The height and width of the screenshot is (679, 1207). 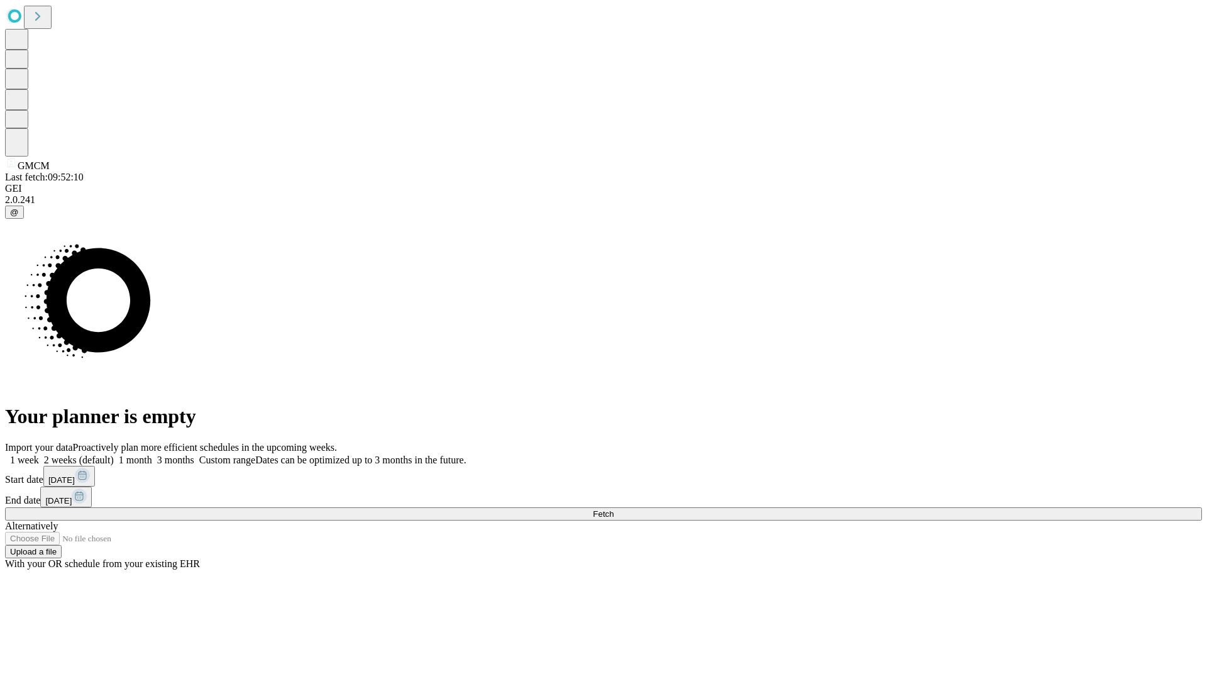 What do you see at coordinates (31, 526) in the screenshot?
I see `span: Alternatively` at bounding box center [31, 526].